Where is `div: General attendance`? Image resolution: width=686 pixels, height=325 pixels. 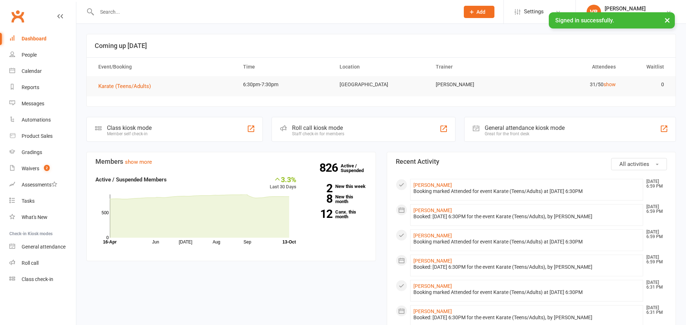 div: General attendance is located at coordinates (44, 246).